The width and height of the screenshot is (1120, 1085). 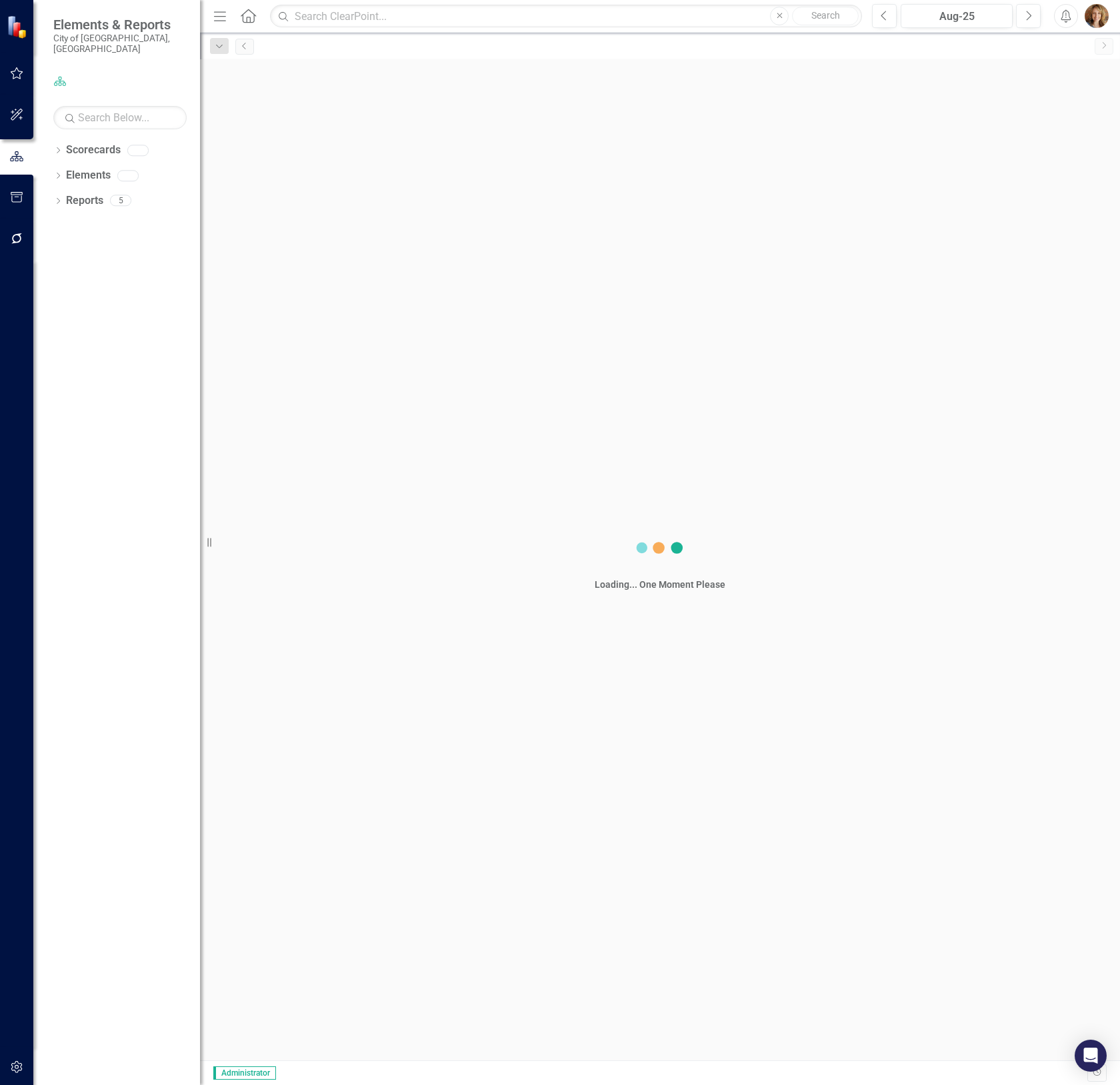 I want to click on div: Aug-25, so click(x=956, y=16).